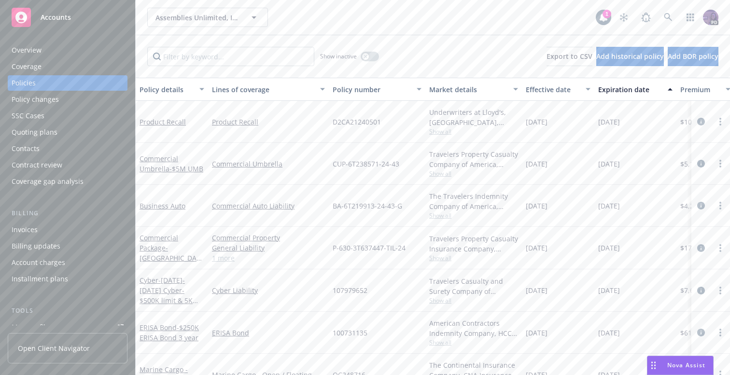 The image size is (730, 375). Describe the element at coordinates (40, 279) in the screenshot. I see `div: Installment plans` at that location.